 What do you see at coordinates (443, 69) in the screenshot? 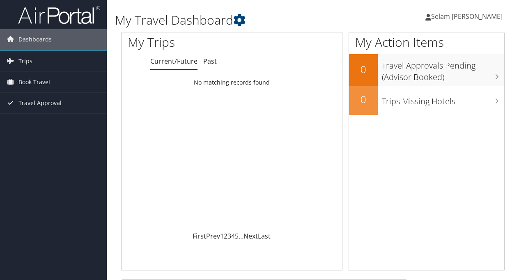
I see `h3: Travel Approvals Pending (Advisor Booked)` at bounding box center [443, 69].